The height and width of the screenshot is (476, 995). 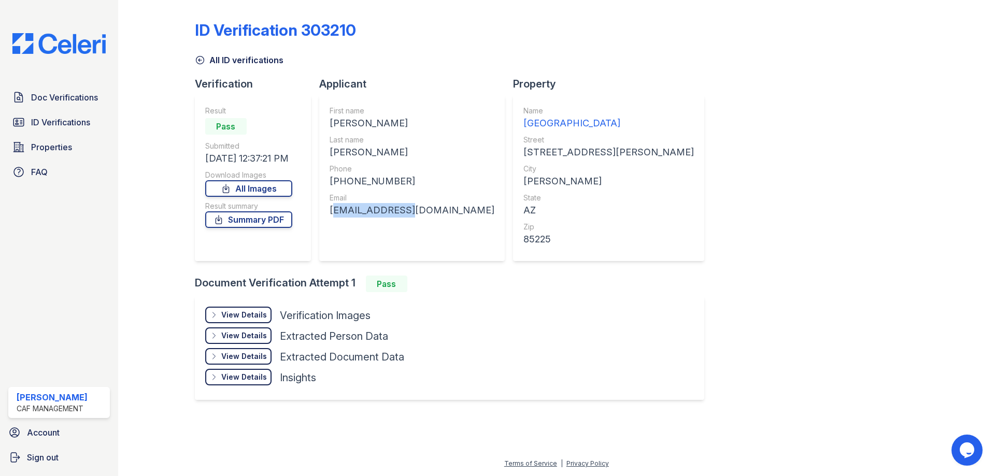 What do you see at coordinates (334, 336) in the screenshot?
I see `div: Extracted Person Data` at bounding box center [334, 336].